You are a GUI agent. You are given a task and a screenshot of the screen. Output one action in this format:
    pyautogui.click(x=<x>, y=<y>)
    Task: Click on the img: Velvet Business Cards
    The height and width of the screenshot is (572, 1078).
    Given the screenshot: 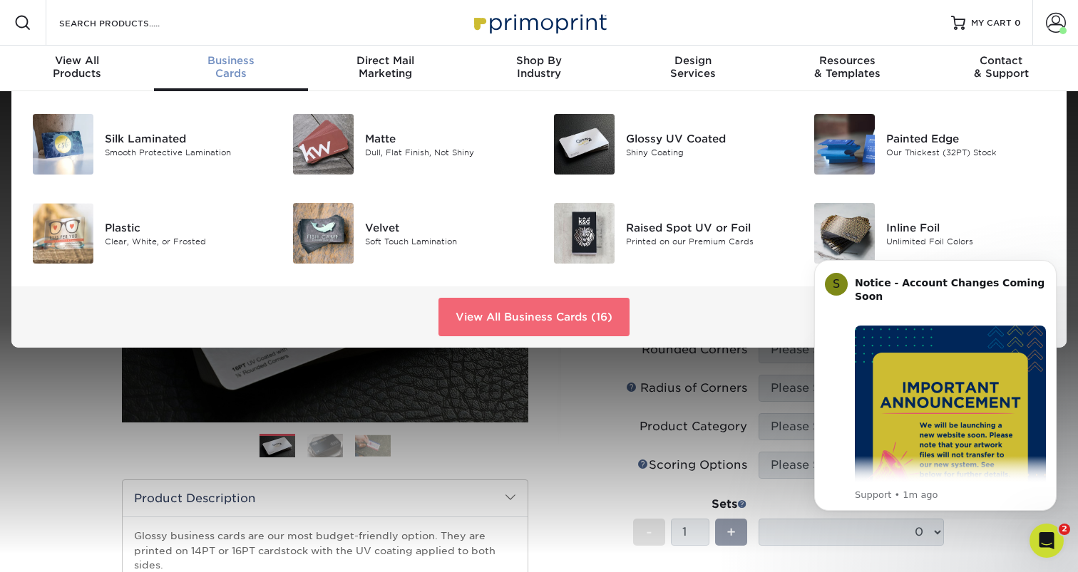 What is the action you would take?
    pyautogui.click(x=323, y=233)
    